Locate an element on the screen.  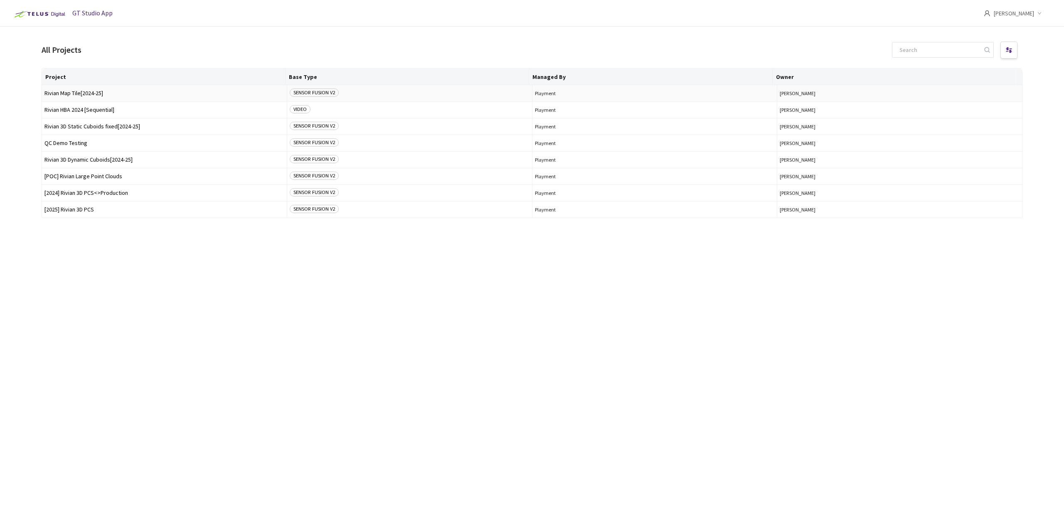
span: user is located at coordinates (987, 13).